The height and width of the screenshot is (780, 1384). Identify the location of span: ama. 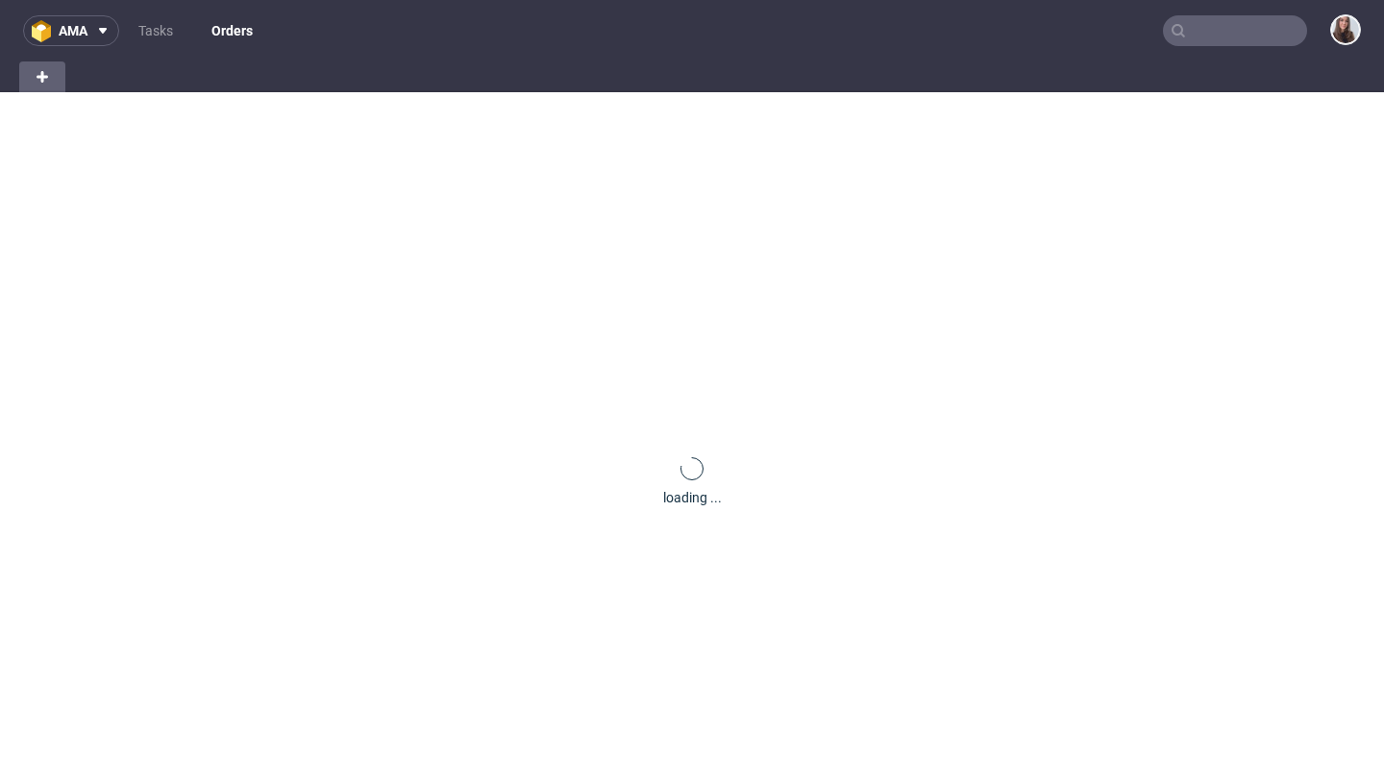
(73, 31).